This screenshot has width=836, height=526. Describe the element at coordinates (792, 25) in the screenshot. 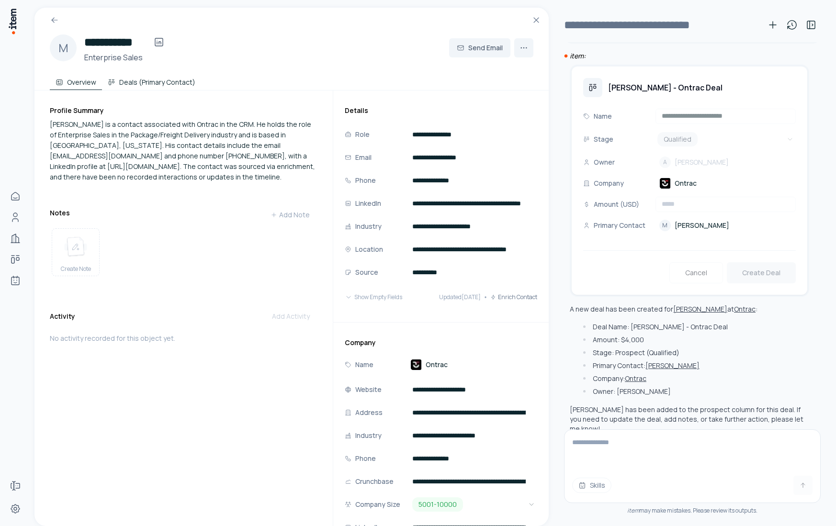

I see `button: View history` at that location.